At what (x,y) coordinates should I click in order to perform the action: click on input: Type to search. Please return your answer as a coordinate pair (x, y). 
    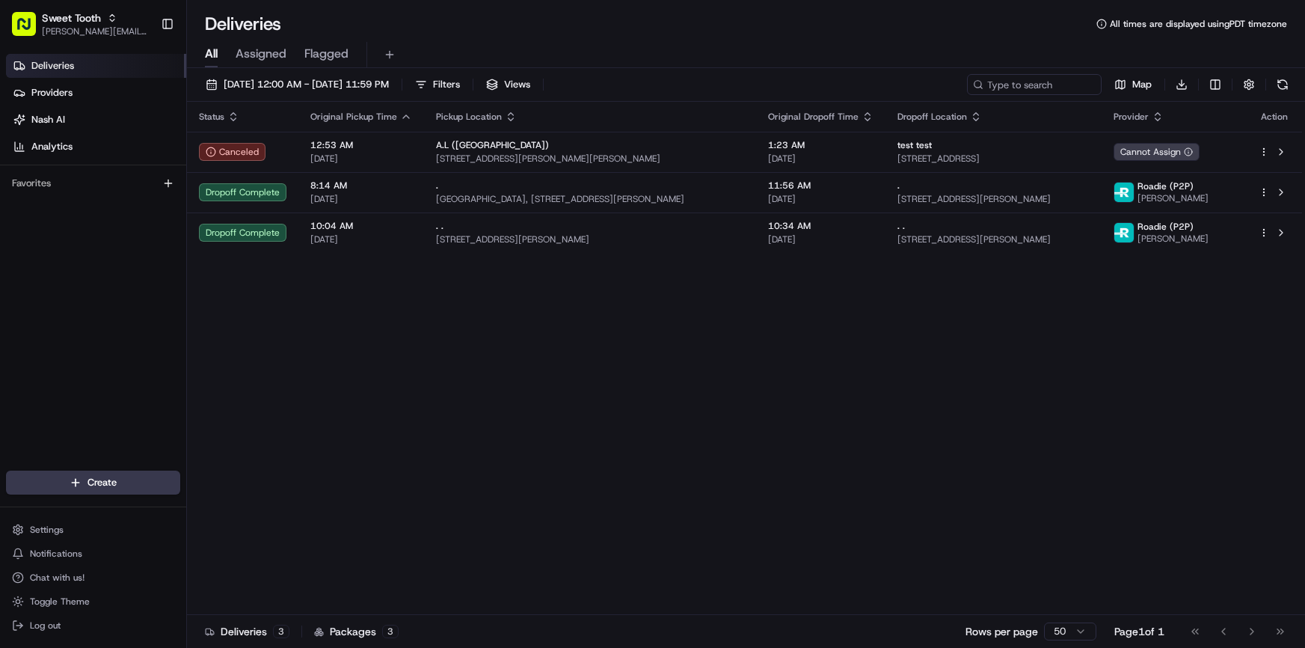
    Looking at the image, I should click on (1035, 85).